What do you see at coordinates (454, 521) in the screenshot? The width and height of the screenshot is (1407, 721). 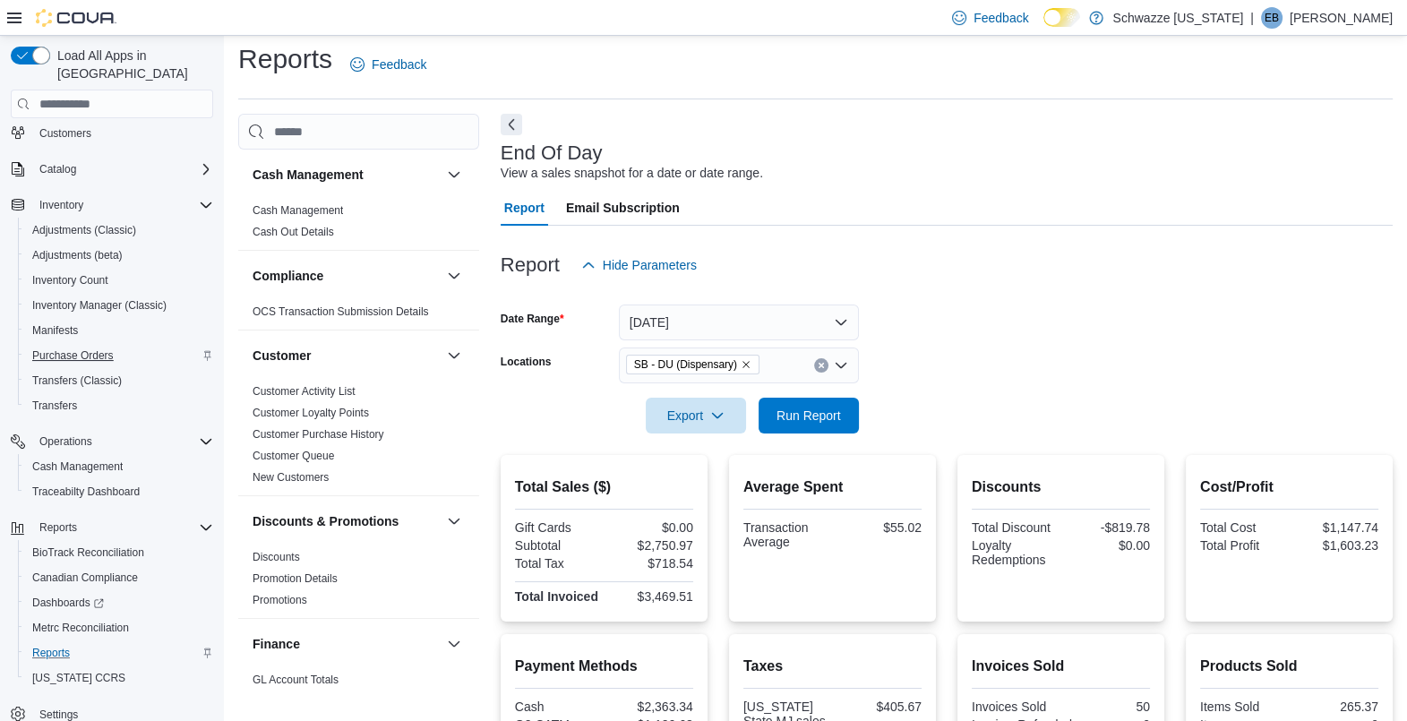 I see `button: Discounts & Promotions` at bounding box center [454, 521].